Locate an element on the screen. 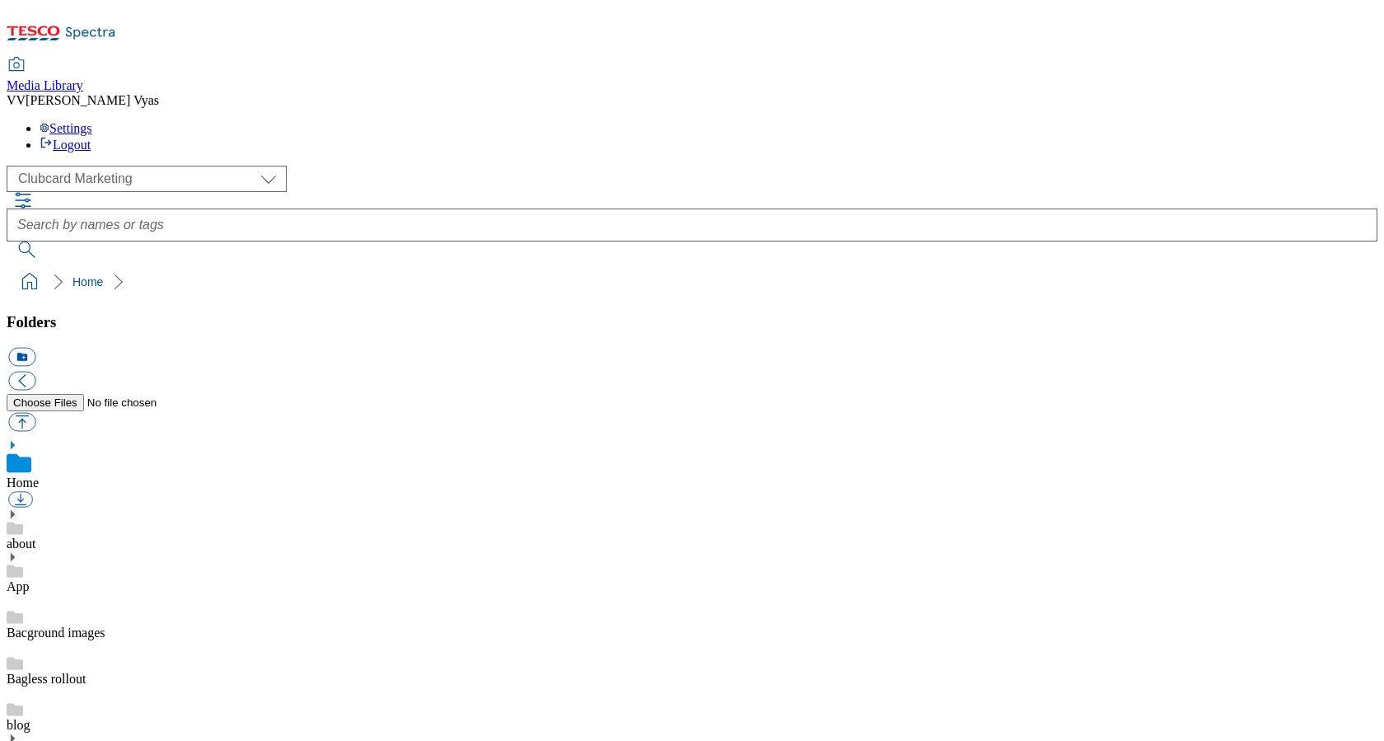  nav: breadcrumb is located at coordinates (692, 282).